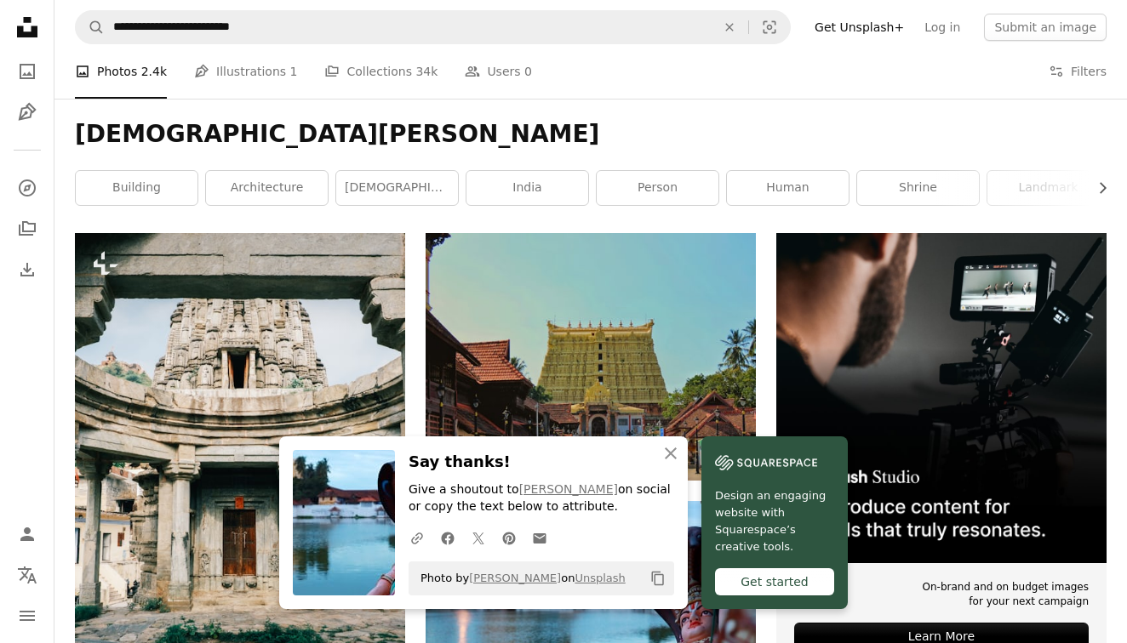  Describe the element at coordinates (245, 71) in the screenshot. I see `a: Illustrations 1` at that location.